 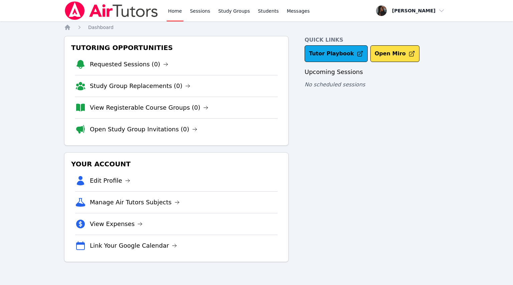 What do you see at coordinates (129, 64) in the screenshot?
I see `a: Requested Sessions (0)` at bounding box center [129, 64].